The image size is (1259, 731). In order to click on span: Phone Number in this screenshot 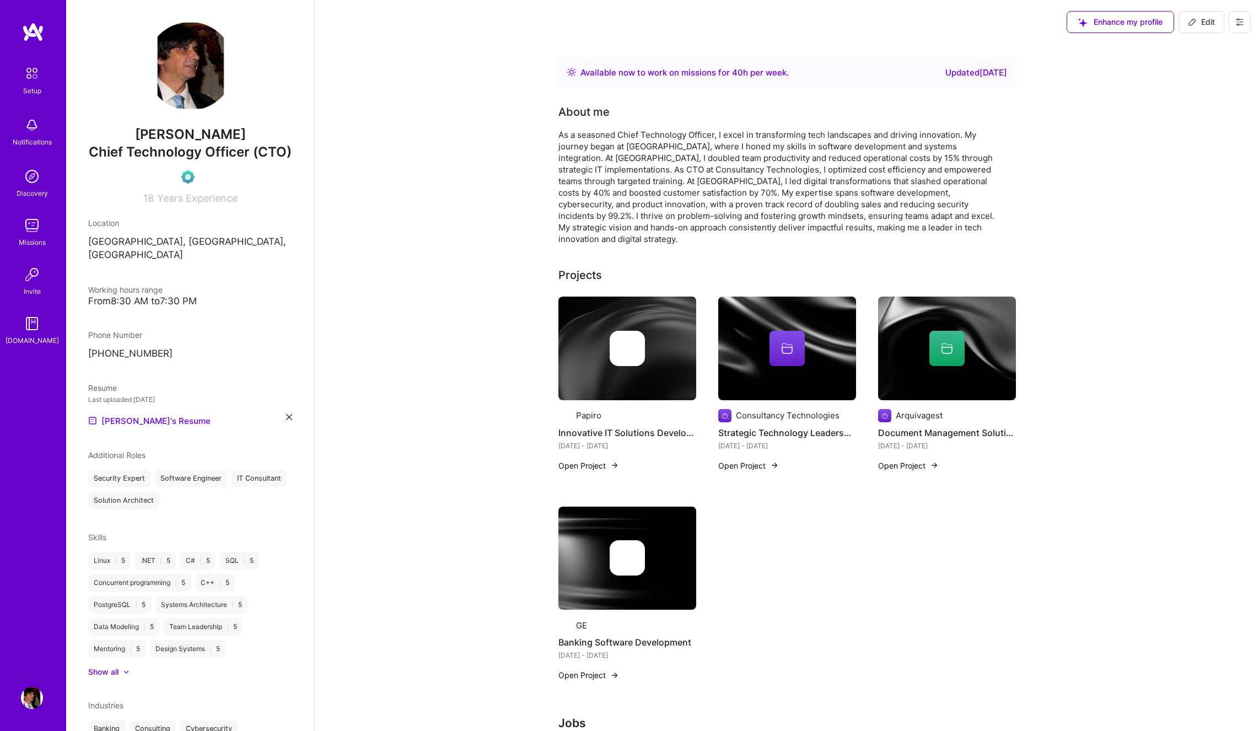, I will do `click(115, 335)`.